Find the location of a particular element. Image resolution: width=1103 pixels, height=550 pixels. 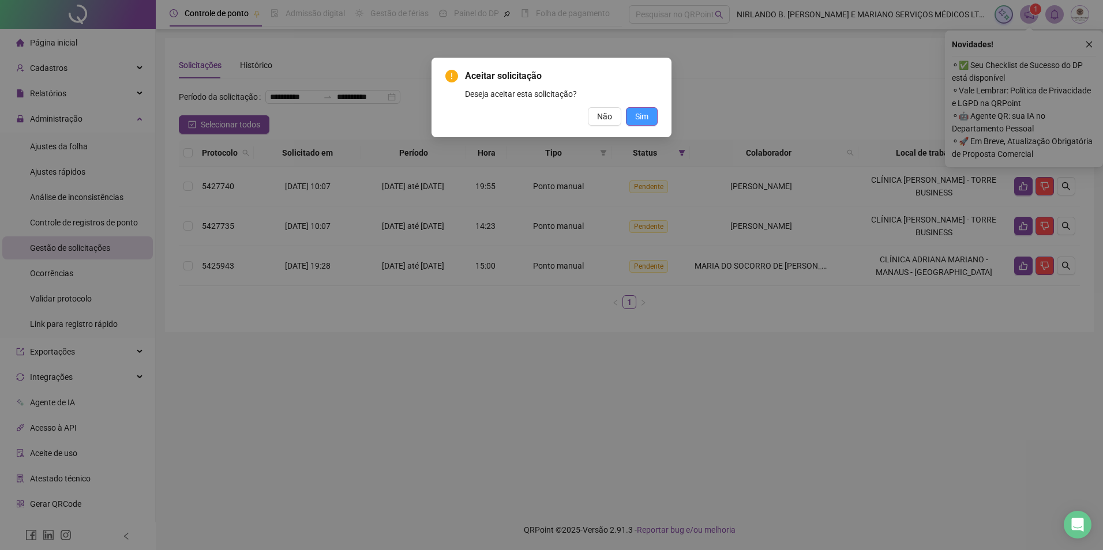

span: Aceitar solicitação is located at coordinates (561, 76).